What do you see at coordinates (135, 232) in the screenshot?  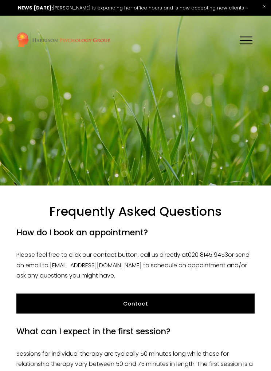 I see `h4: How do I book an appointment?` at bounding box center [135, 232].